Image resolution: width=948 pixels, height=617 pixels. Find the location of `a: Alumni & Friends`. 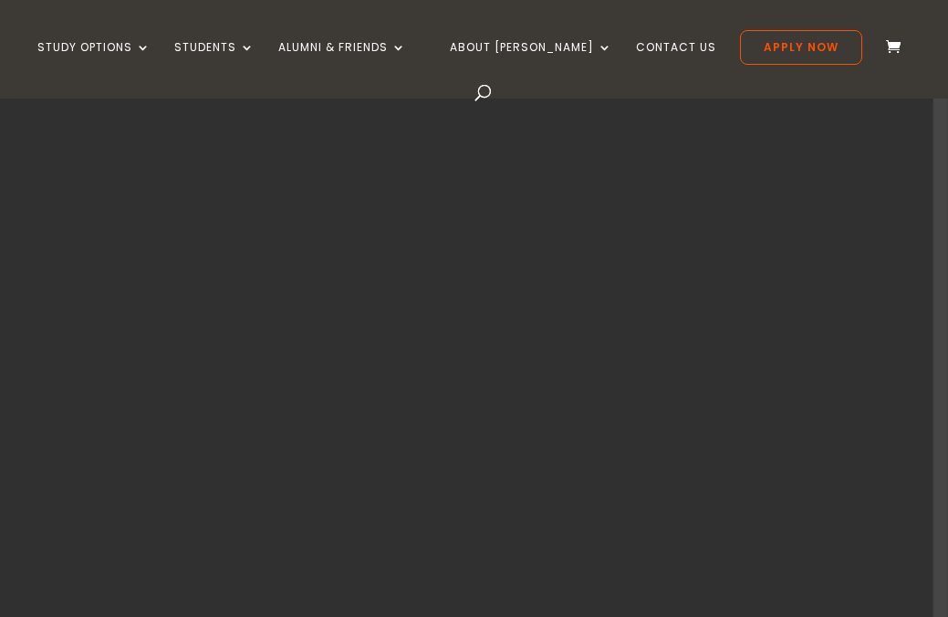

a: Alumni & Friends is located at coordinates (342, 62).